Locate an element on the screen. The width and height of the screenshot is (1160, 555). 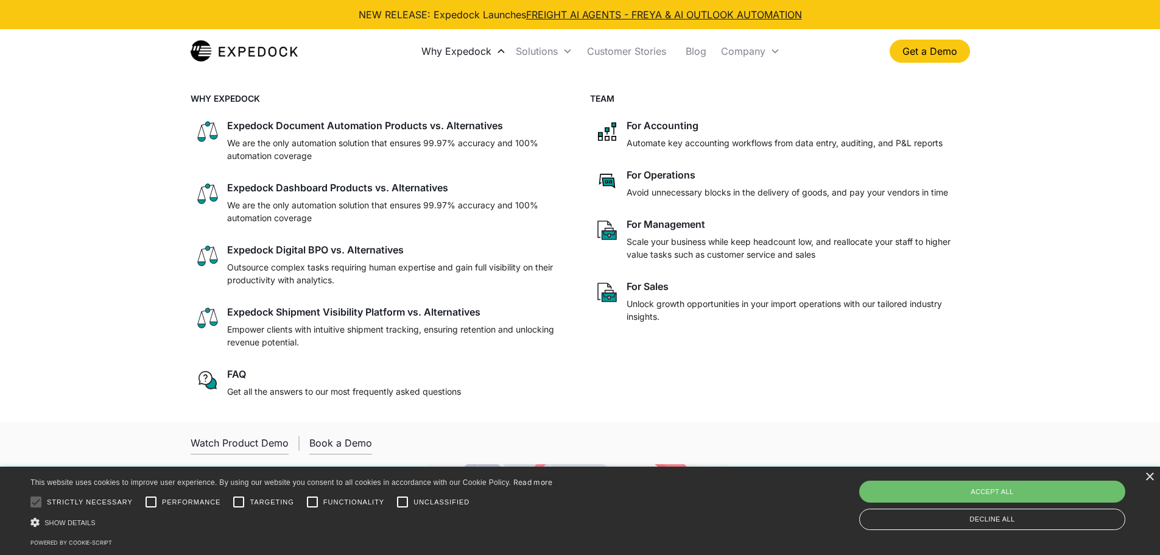
div: Watch Product Demo is located at coordinates (239, 443).